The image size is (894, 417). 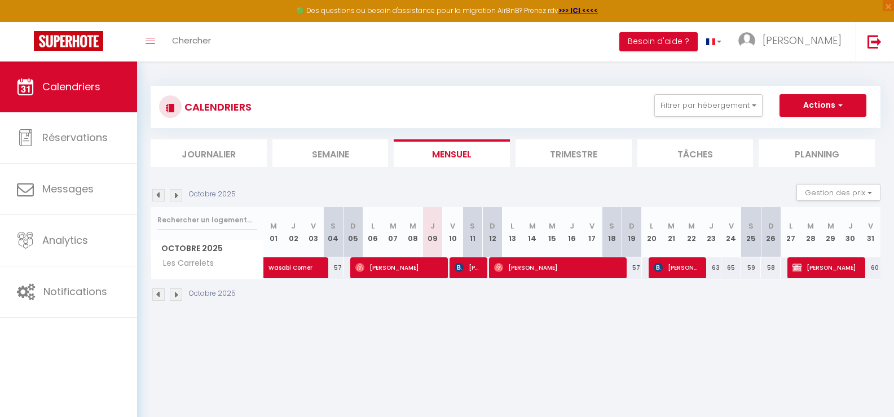 What do you see at coordinates (333, 232) in the screenshot?
I see `th: 04` at bounding box center [333, 232].